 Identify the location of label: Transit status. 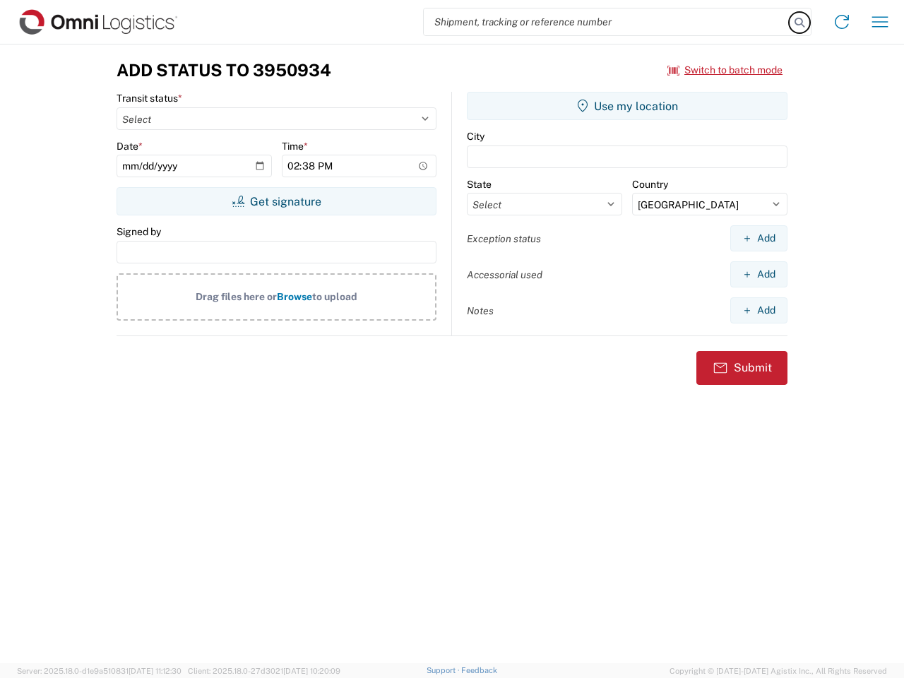
(149, 98).